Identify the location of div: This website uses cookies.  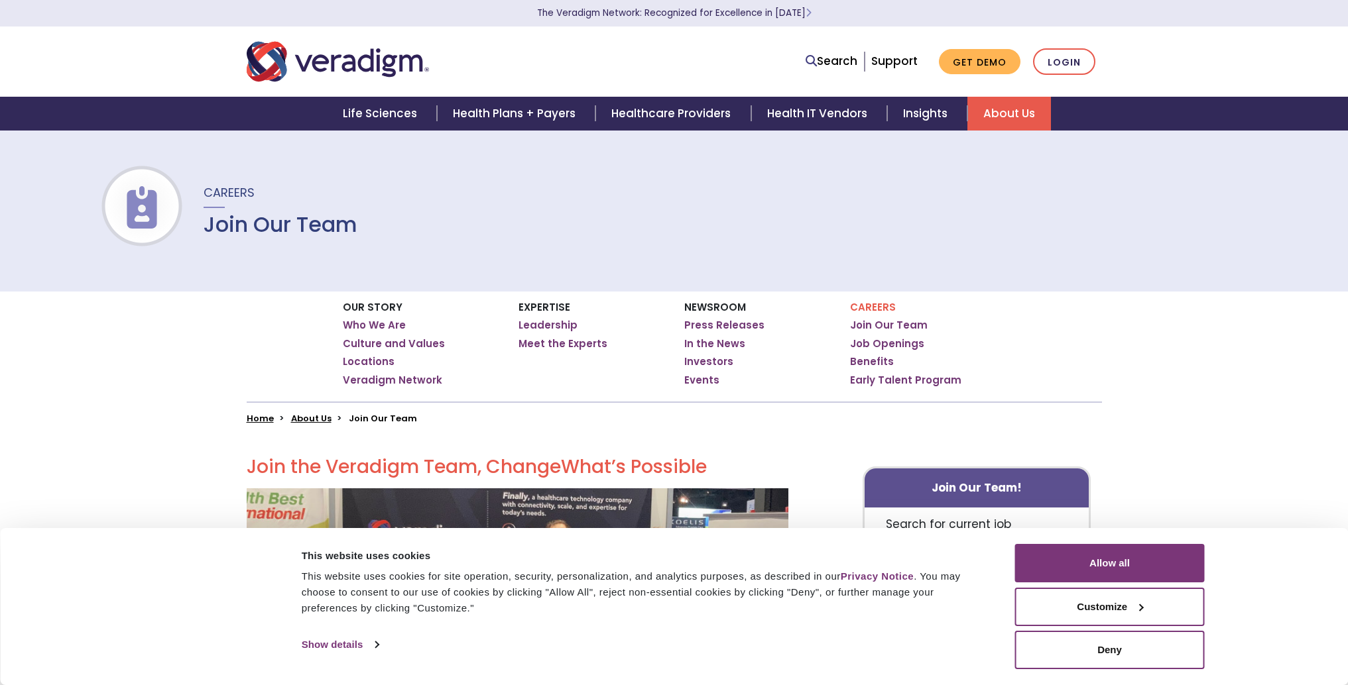
(643, 556).